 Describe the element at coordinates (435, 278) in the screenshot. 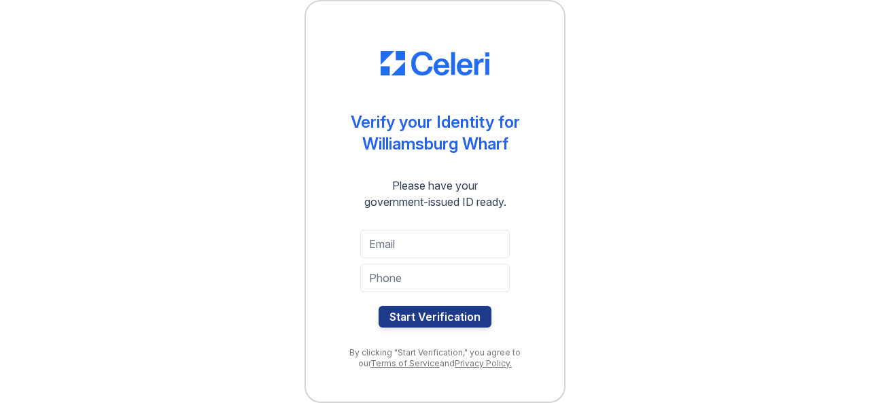

I see `input: Phone` at that location.